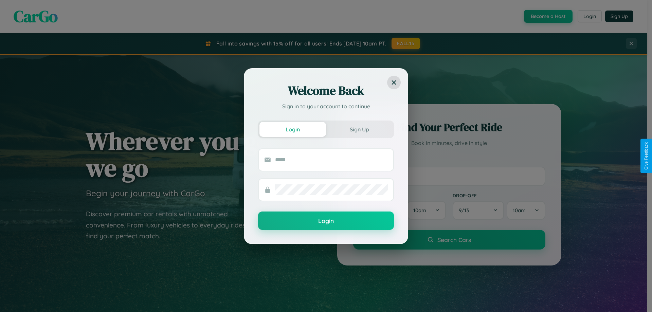  I want to click on p: Sign in to your account to continue, so click(326, 106).